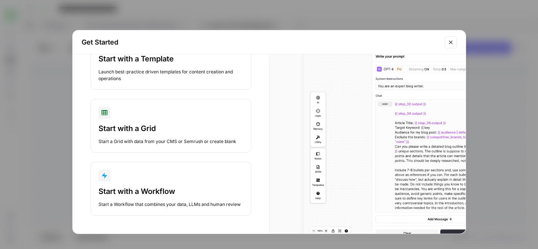  Describe the element at coordinates (171, 60) in the screenshot. I see `button: Start with a TemplateLaunch best-practice driven templates for content creation and operations` at that location.